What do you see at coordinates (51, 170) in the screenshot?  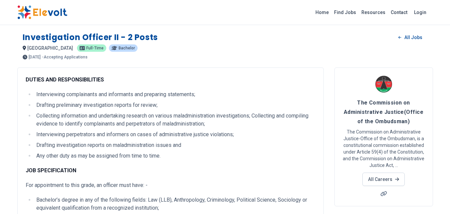 I see `strong: JOB SPECIFICATION` at bounding box center [51, 170].